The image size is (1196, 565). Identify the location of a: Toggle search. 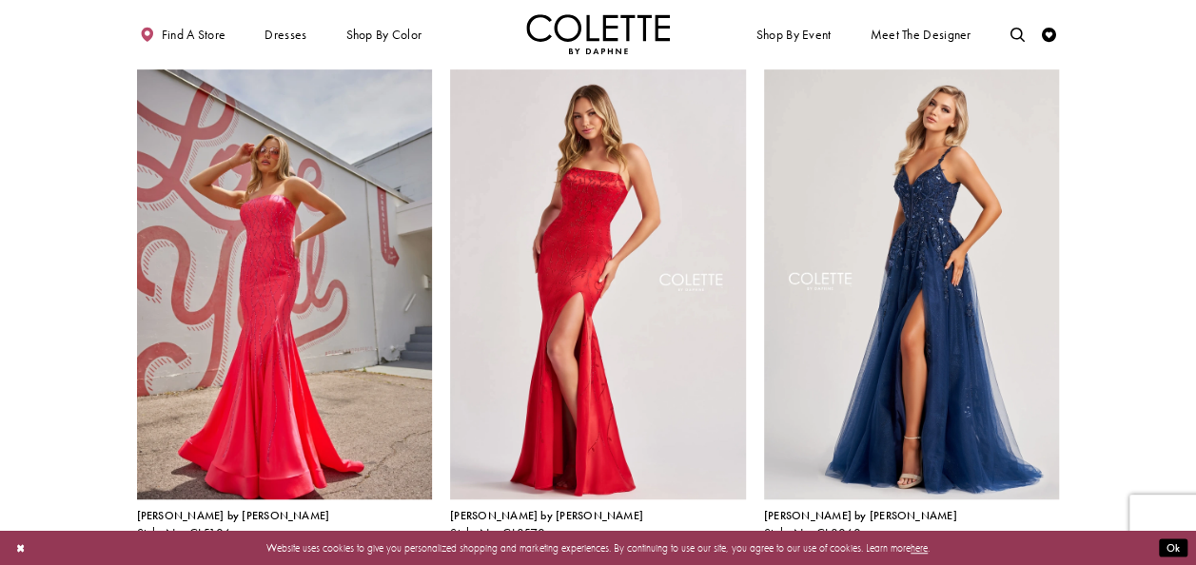
(1017, 34).